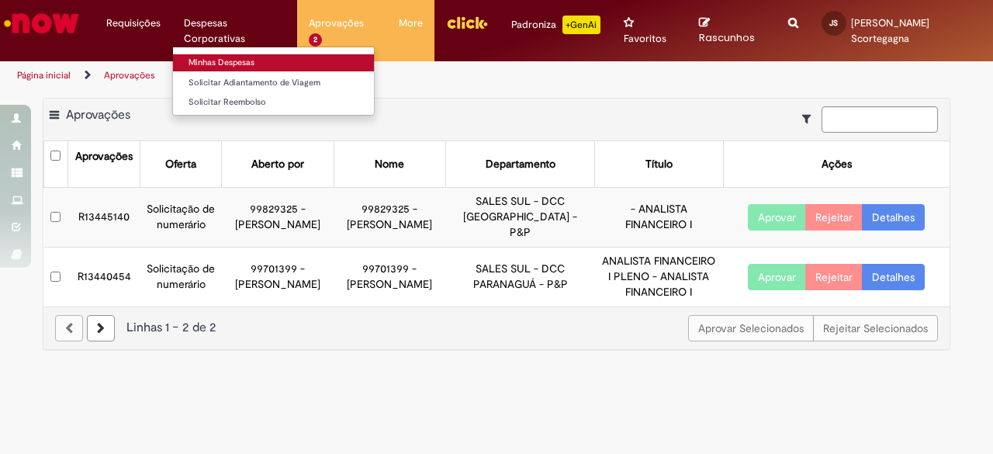 The image size is (993, 454). What do you see at coordinates (41, 23) in the screenshot?
I see `img: ServiceNow` at bounding box center [41, 23].